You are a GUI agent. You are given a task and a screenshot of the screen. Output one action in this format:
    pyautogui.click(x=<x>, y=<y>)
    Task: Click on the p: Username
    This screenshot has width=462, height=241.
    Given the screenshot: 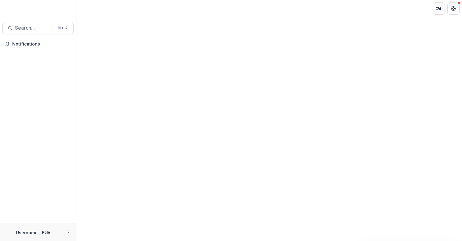 What is the action you would take?
    pyautogui.click(x=27, y=232)
    